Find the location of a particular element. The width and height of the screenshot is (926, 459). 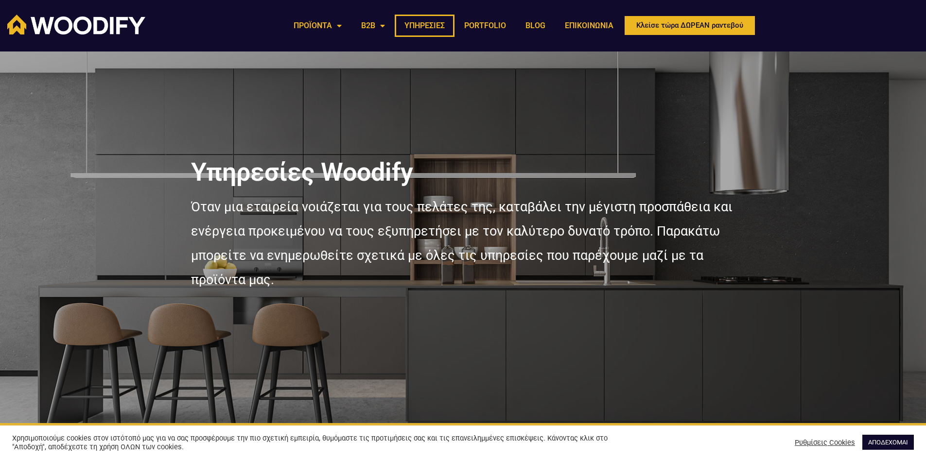

span: Κλείσε τώρα ΔΩΡΕΑΝ ραντεβού is located at coordinates (690, 25).